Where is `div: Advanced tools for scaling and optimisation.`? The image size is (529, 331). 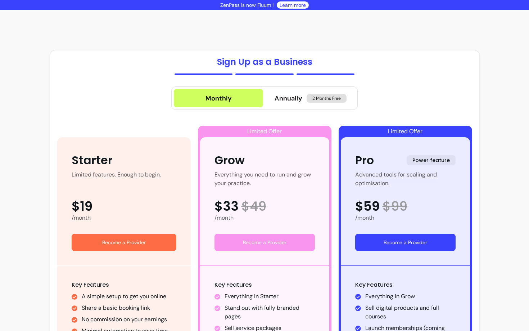 div: Advanced tools for scaling and optimisation. is located at coordinates (405, 179).